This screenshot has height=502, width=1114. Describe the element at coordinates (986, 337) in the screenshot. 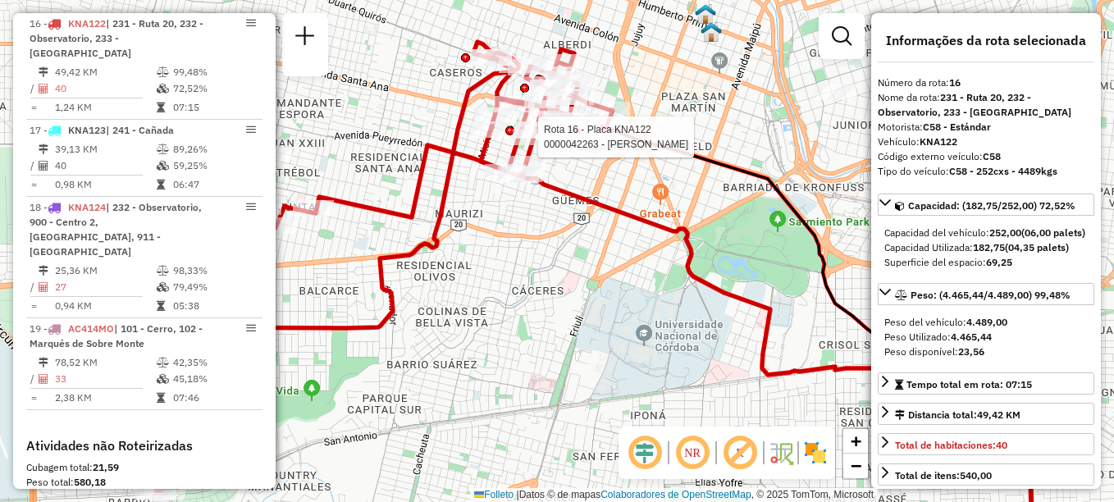

I see `div: Peso: (4.465,44/4.489,00) 99,48%` at that location.